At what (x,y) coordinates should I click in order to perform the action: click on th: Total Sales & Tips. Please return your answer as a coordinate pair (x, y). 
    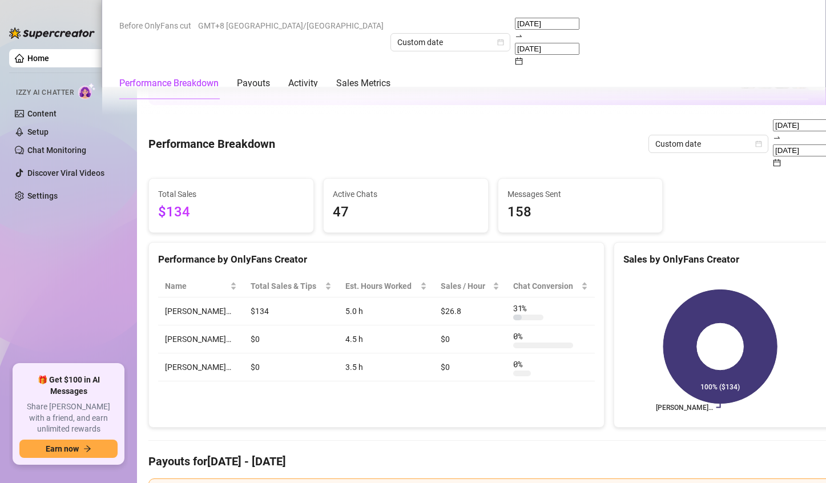
    Looking at the image, I should click on (291, 286).